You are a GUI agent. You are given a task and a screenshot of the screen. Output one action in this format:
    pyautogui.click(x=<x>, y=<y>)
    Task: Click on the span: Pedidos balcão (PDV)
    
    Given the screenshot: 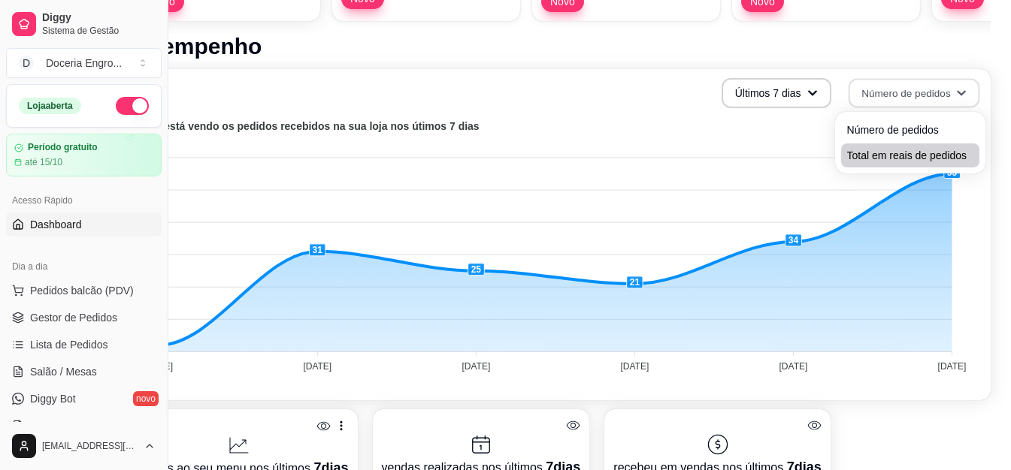 What is the action you would take?
    pyautogui.click(x=82, y=291)
    